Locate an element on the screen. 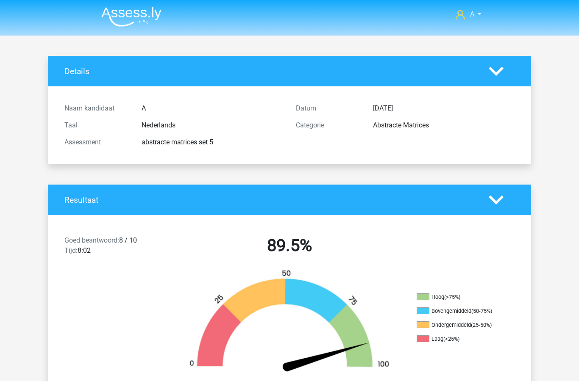 The image size is (579, 381). li: Hoog is located at coordinates (459, 298).